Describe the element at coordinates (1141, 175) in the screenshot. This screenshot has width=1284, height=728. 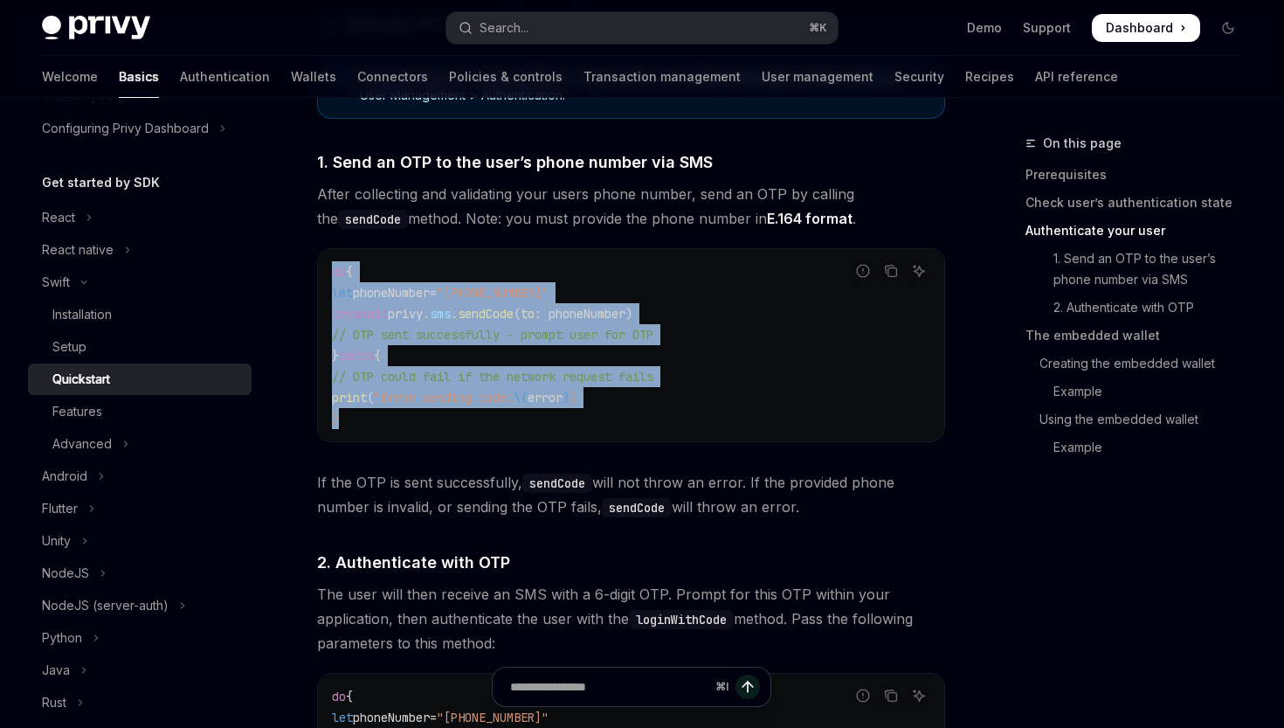
I see `a: Prerequisites` at that location.